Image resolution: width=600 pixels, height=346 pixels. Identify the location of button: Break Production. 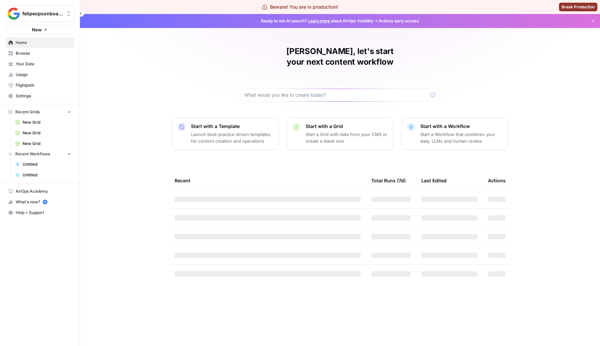
(578, 7).